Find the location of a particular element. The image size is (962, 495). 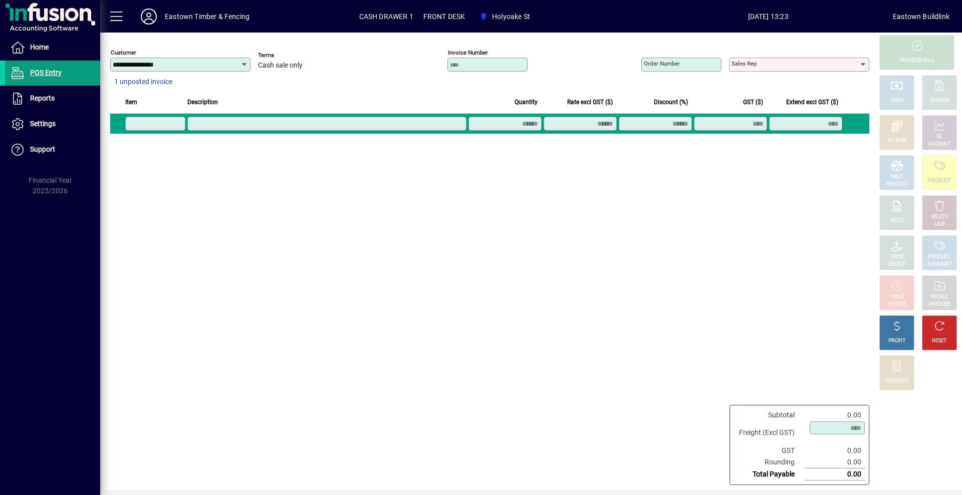

span: Settings is located at coordinates (43, 124).